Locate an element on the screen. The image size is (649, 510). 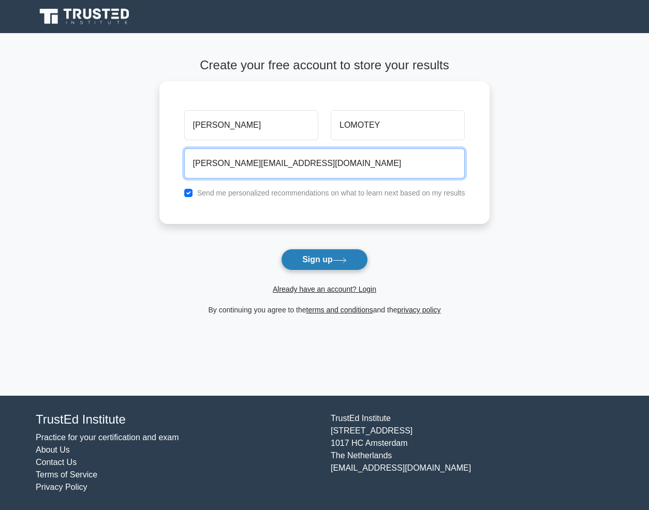
label: Send me personalized recommendations on what to learn next based on my results is located at coordinates (331, 193).